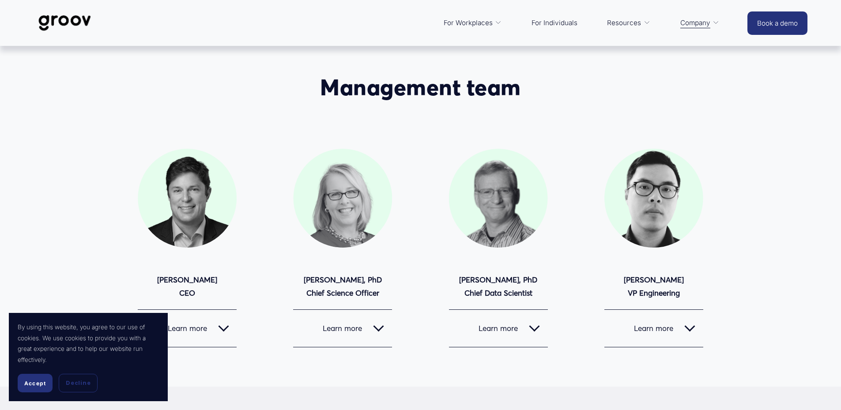  I want to click on section: Cookie banner, so click(88, 357).